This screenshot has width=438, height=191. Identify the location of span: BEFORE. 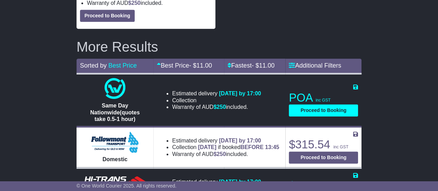
(252, 147).